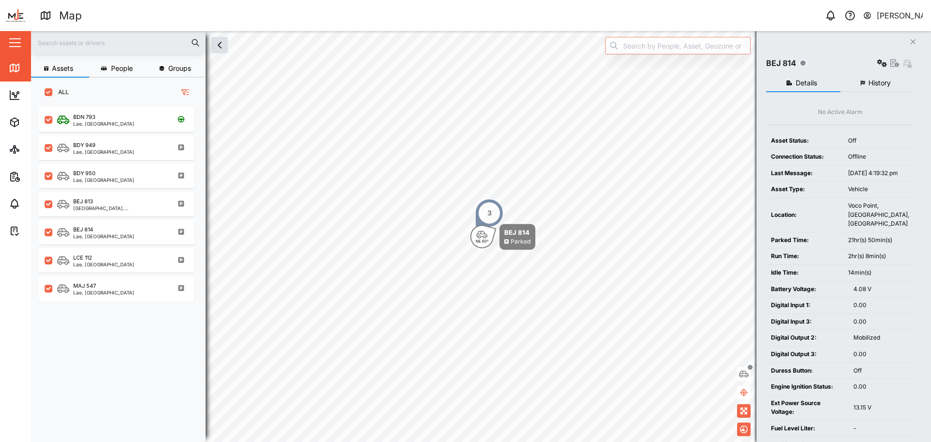 The height and width of the screenshot is (442, 931). What do you see at coordinates (807, 338) in the screenshot?
I see `div: Digital Output 2:` at bounding box center [807, 338].